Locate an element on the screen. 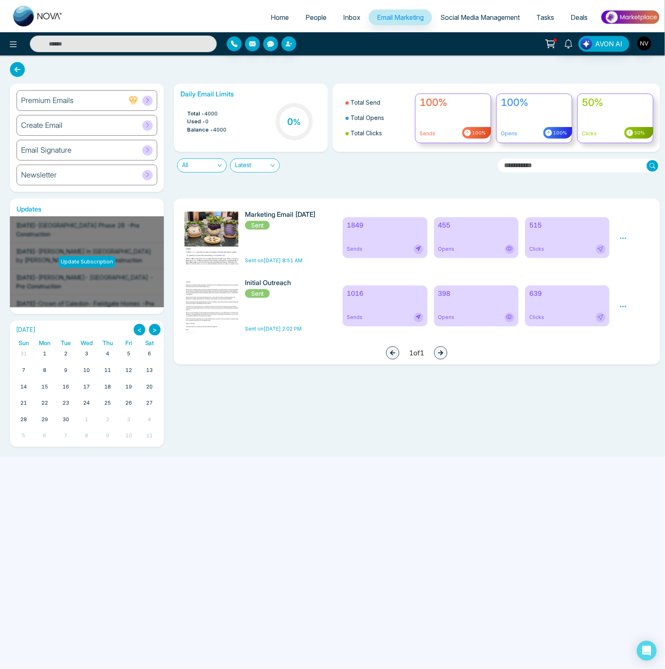  a: September 30, 2025 is located at coordinates (66, 419).